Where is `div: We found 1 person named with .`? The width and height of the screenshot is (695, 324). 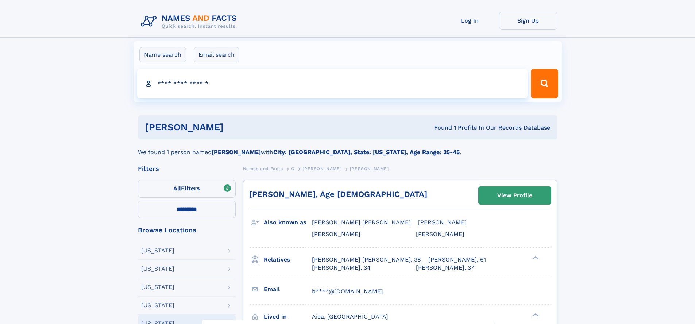
div: We found 1 person named with . is located at coordinates (348, 148).